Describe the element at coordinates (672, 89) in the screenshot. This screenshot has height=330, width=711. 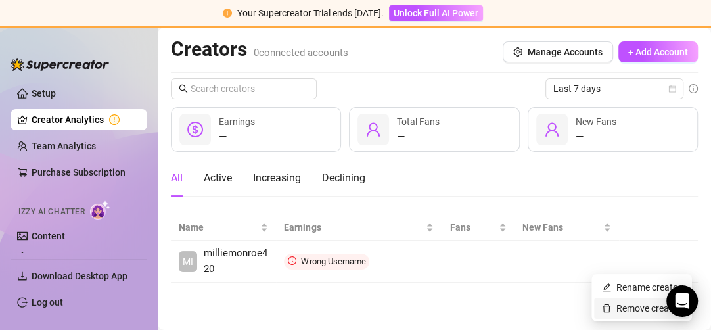
I see `span: calendar` at that location.